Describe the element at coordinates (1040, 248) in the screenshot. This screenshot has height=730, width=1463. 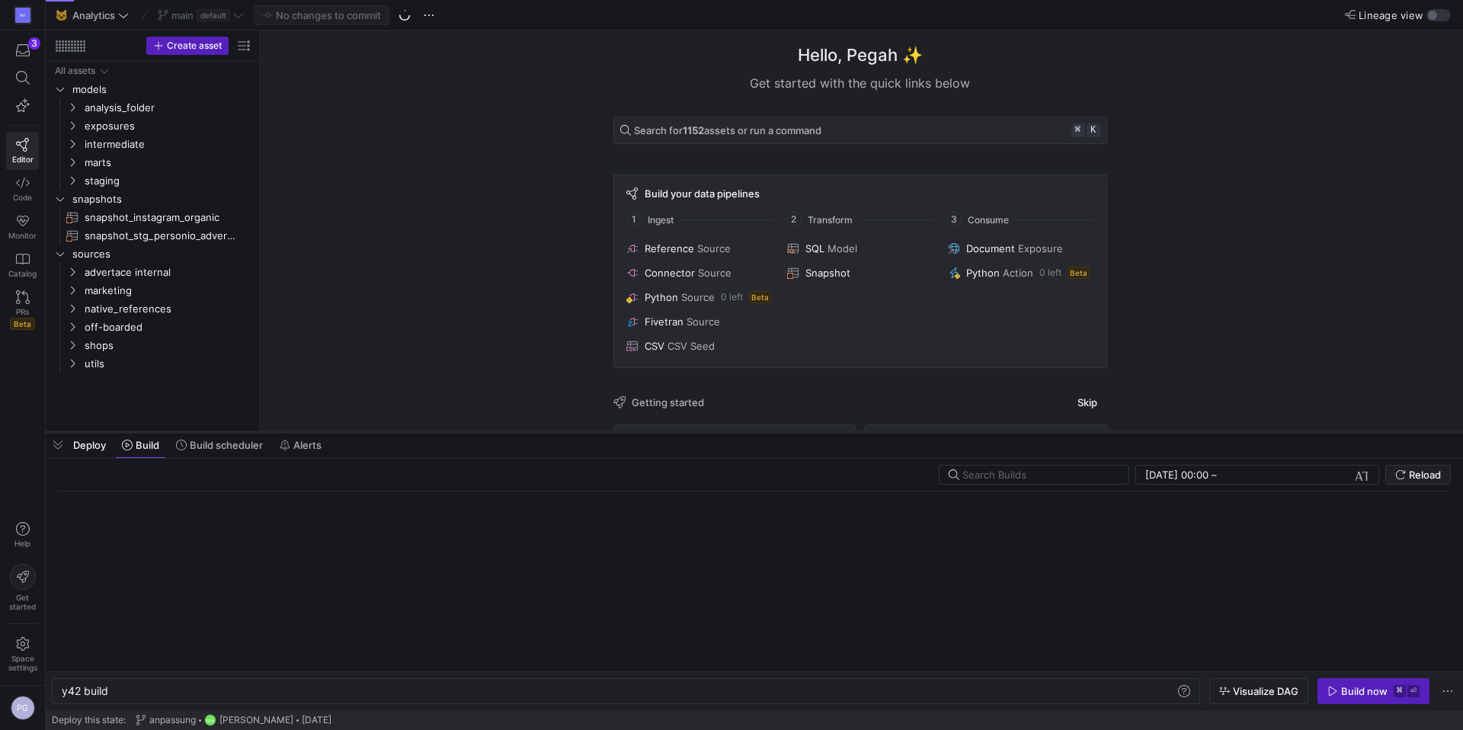
I see `span: Exposure` at that location.